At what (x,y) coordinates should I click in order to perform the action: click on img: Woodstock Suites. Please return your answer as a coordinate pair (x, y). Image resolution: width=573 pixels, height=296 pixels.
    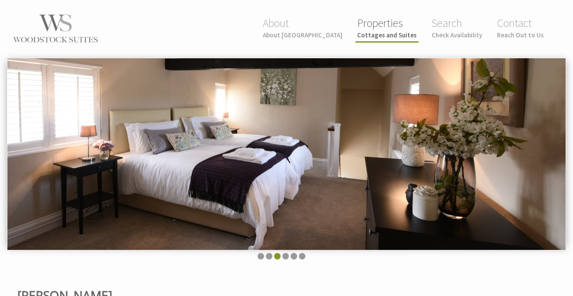
    Looking at the image, I should click on (56, 29).